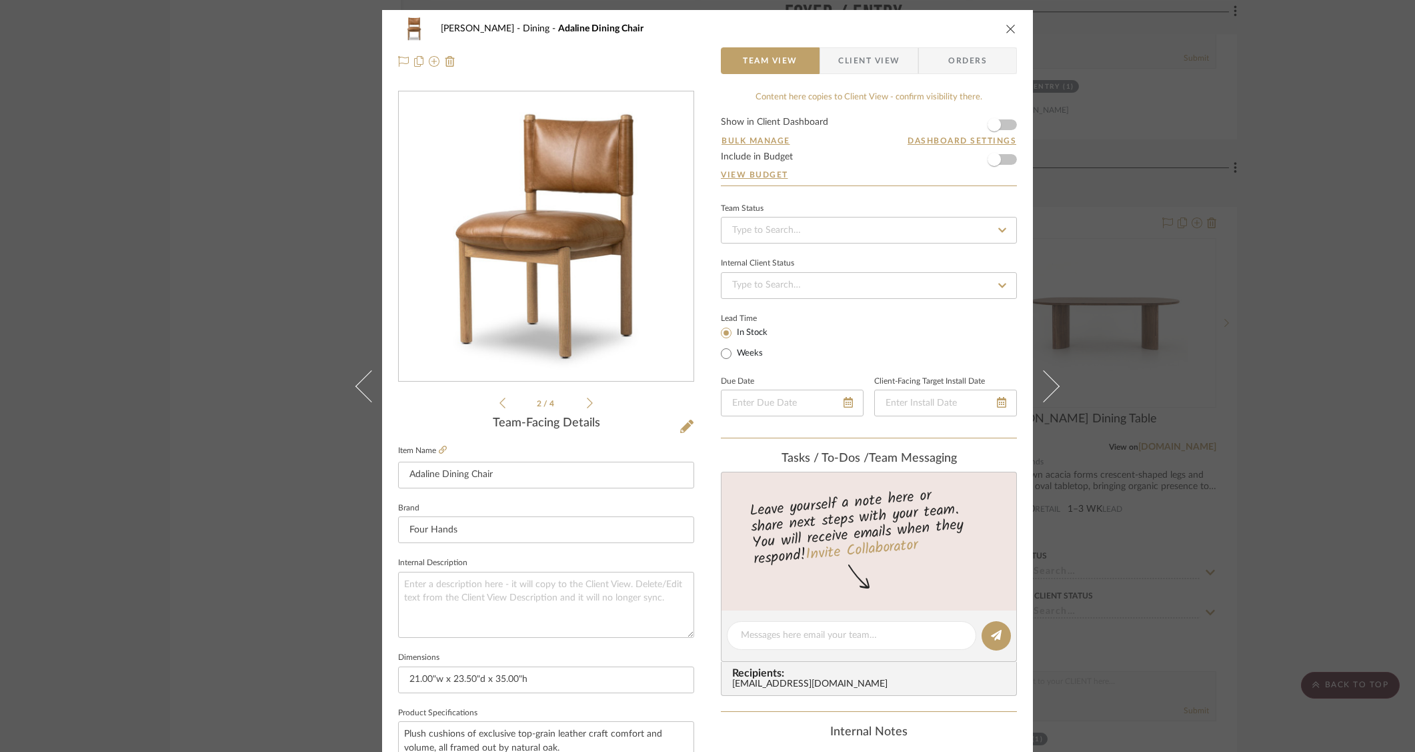 This screenshot has height=752, width=1415. Describe the element at coordinates (869, 525) in the screenshot. I see `div: Leave yourself a note here or share next steps with your team. You will receive emails when they ...` at that location.